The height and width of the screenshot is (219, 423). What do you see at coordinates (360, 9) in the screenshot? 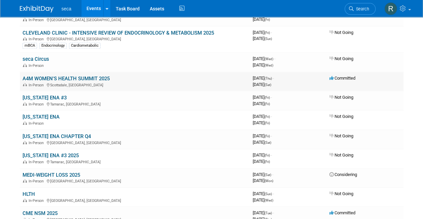
I see `a: Search` at bounding box center [360, 9].